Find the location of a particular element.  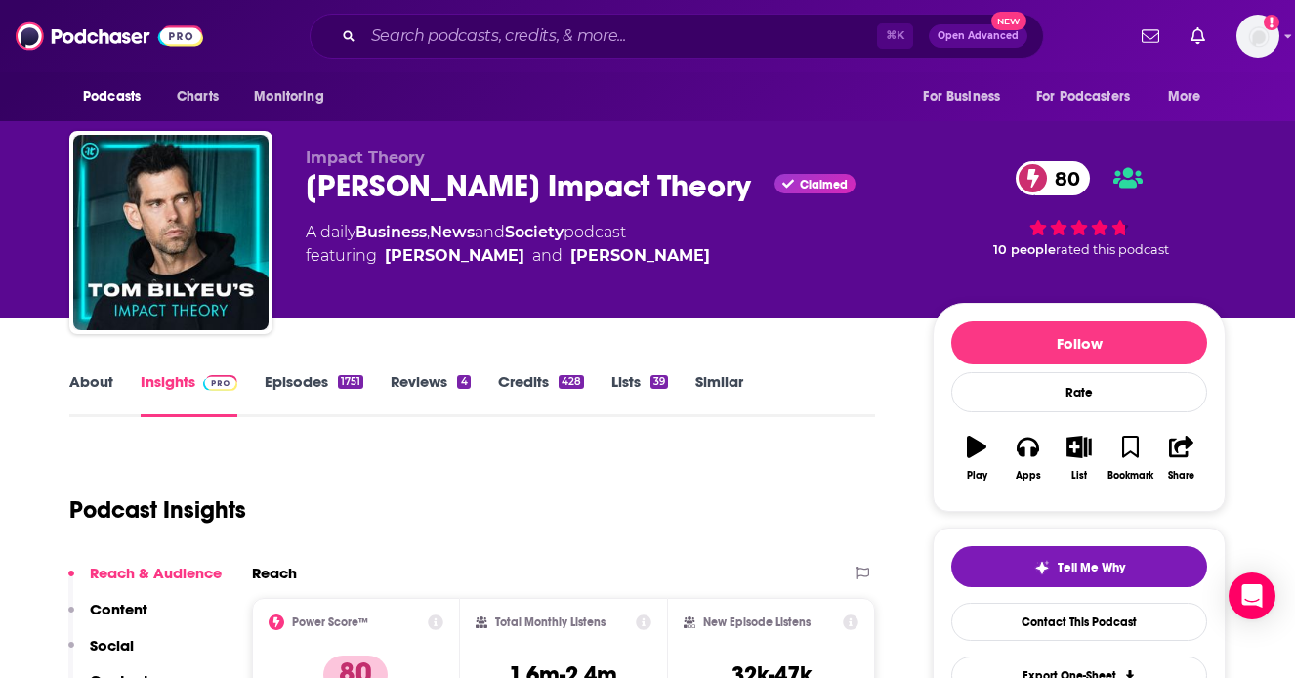

span: 10 people is located at coordinates (1024, 249).